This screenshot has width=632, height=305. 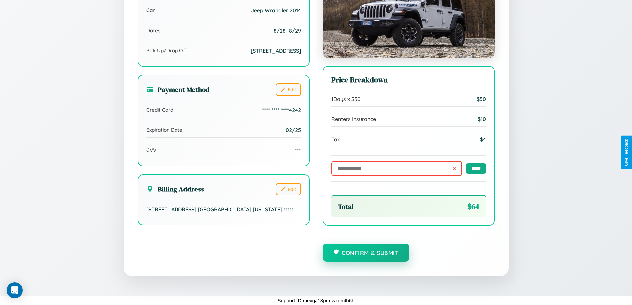 What do you see at coordinates (153, 30) in the screenshot?
I see `span: Dates` at bounding box center [153, 30].